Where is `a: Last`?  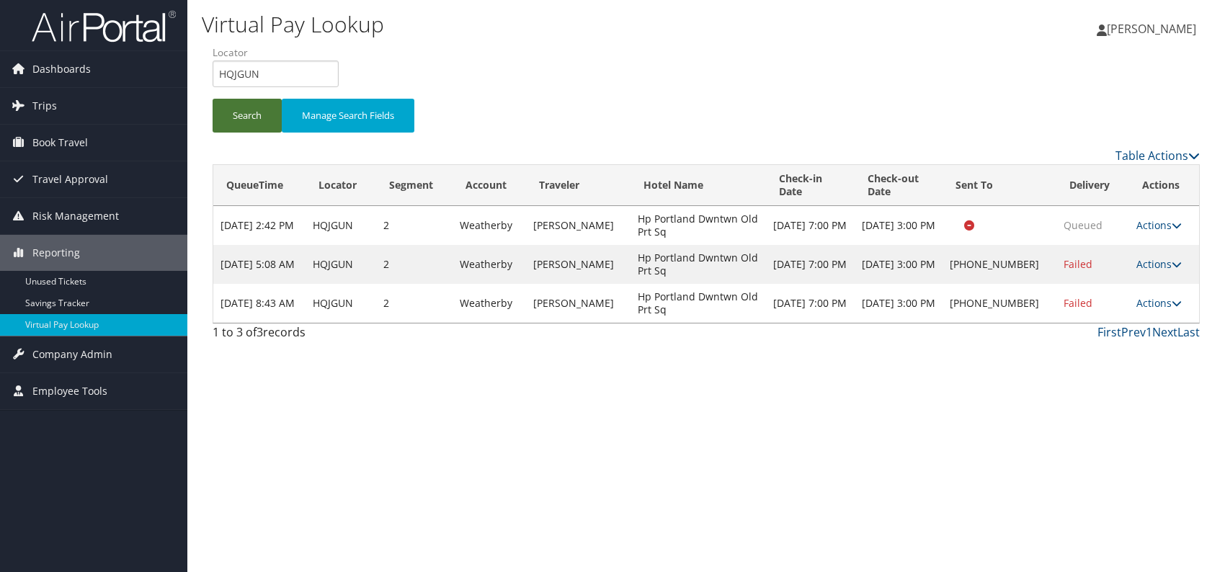
a: Last is located at coordinates (1188, 332).